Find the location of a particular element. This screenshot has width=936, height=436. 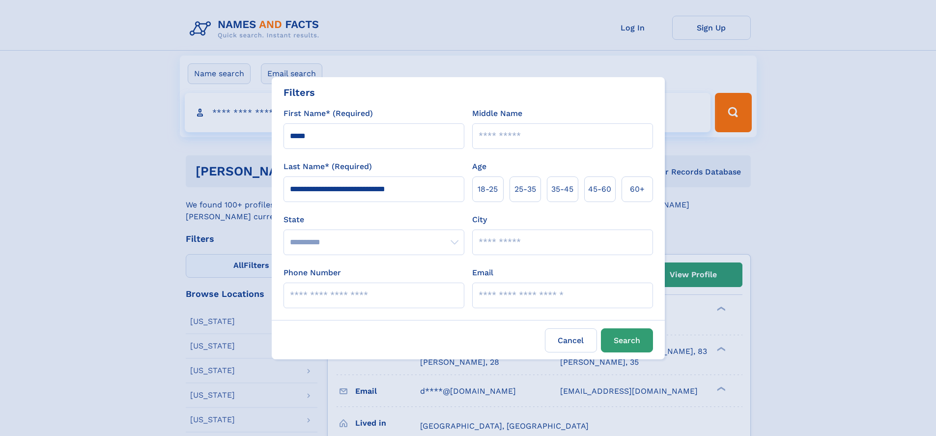

span: 35‑45 is located at coordinates (562, 189).